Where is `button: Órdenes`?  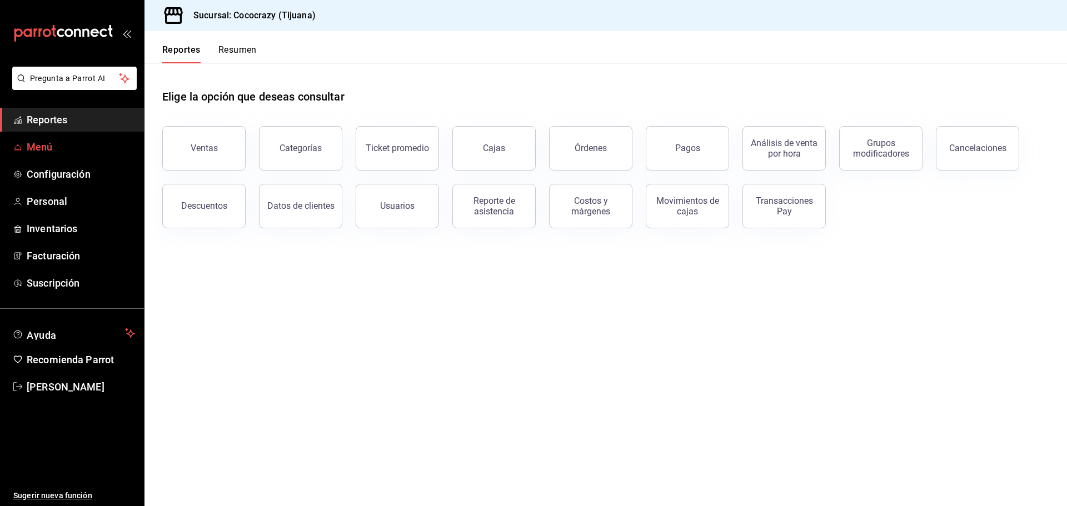 button: Órdenes is located at coordinates (591, 148).